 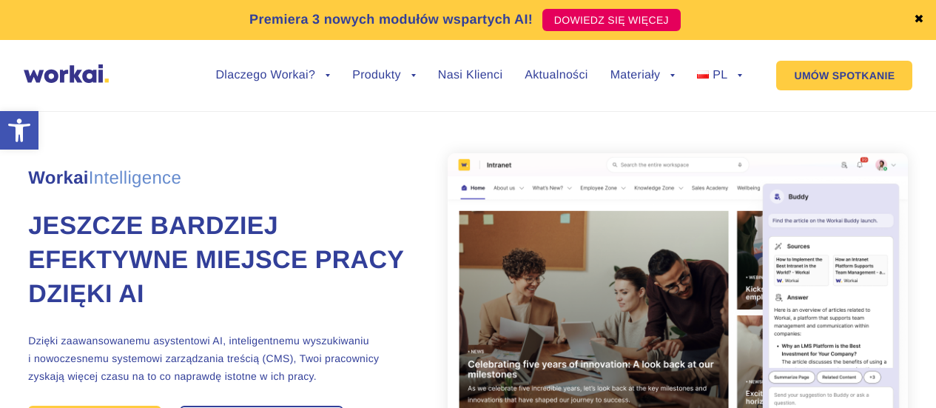 I want to click on p: Premiera 3 nowych modułów wspartych AI!, so click(x=391, y=19).